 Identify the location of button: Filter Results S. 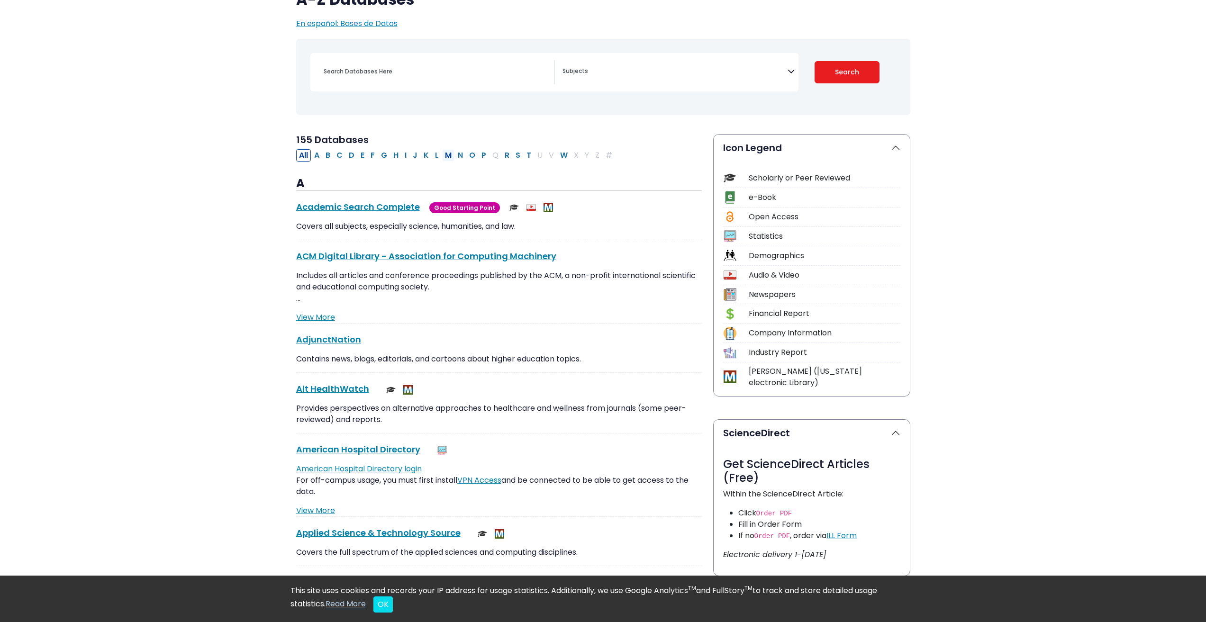
(518, 155).